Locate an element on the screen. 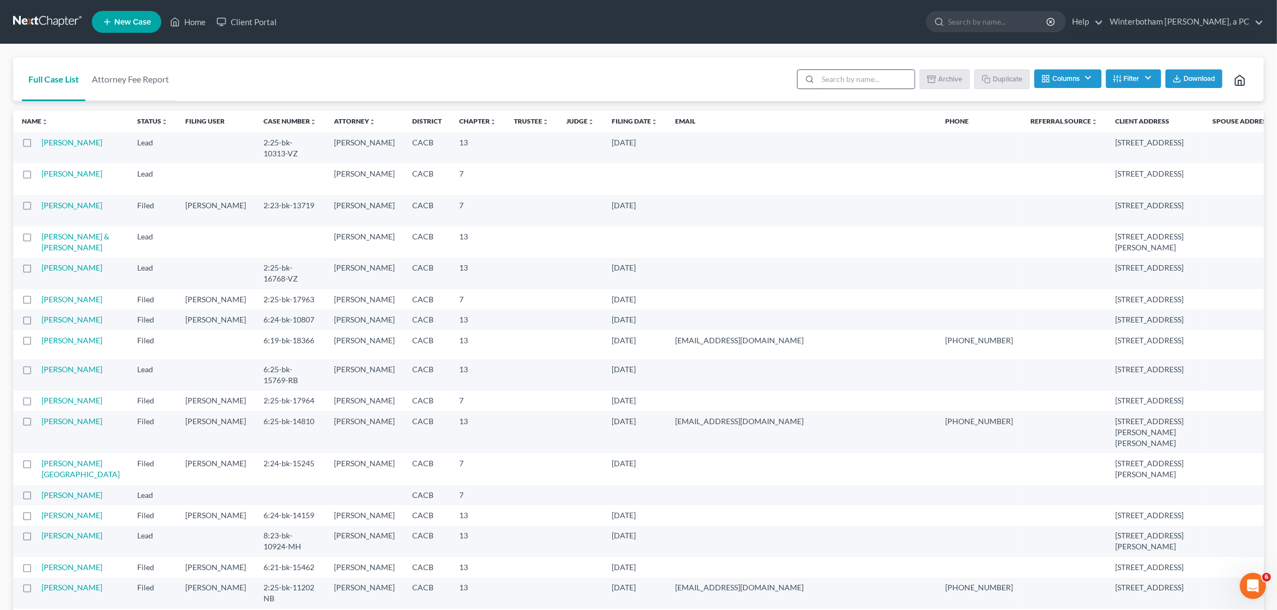 The height and width of the screenshot is (610, 1277). a: Statusunfold_more is located at coordinates (153, 121).